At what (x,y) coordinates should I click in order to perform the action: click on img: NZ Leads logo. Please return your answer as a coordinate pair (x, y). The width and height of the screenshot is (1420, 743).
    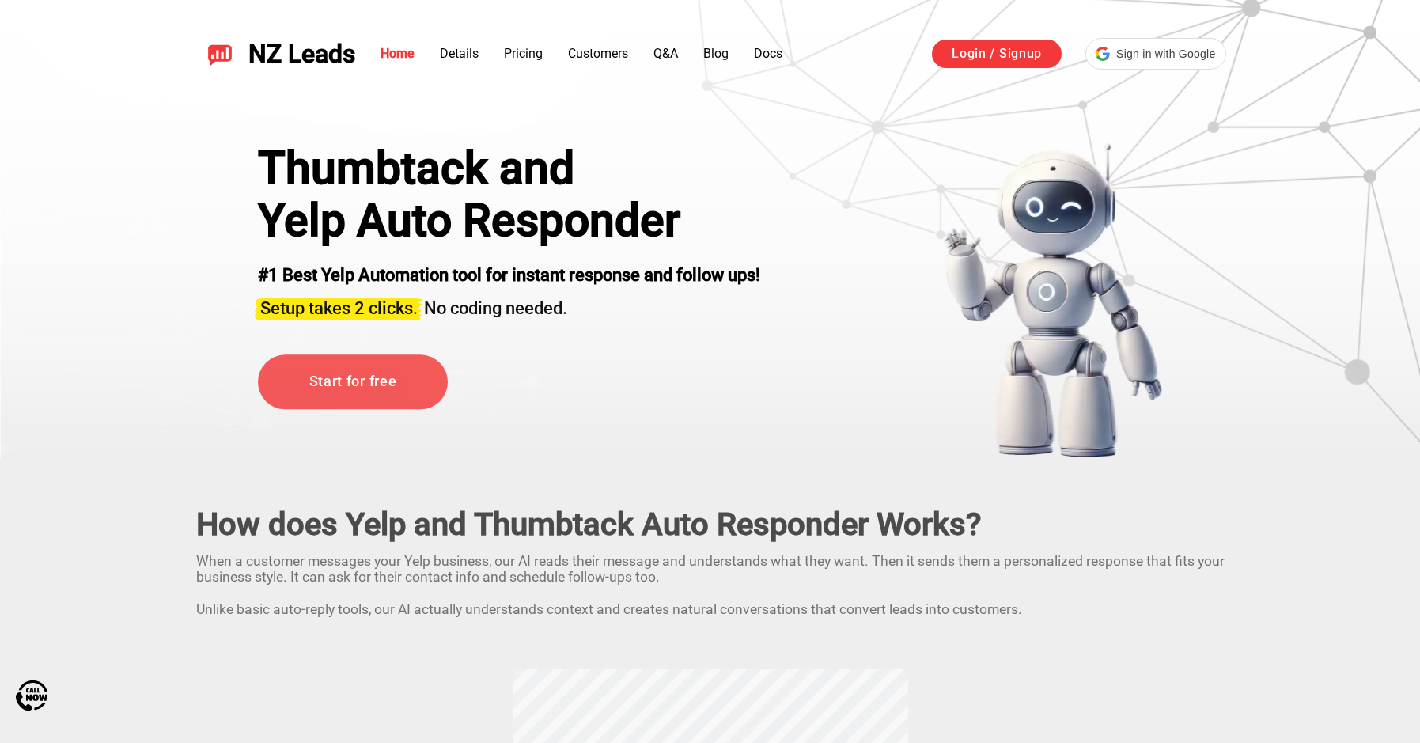
    Looking at the image, I should click on (220, 54).